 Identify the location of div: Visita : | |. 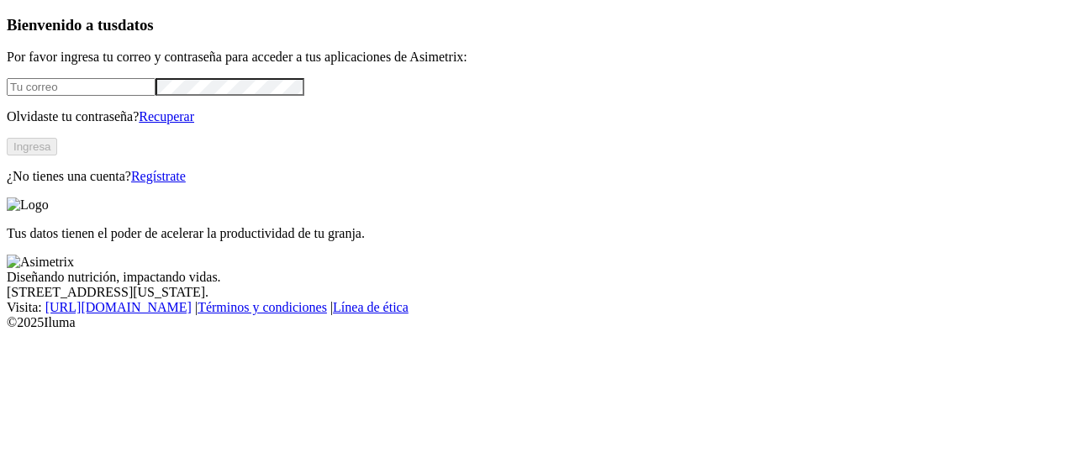
(538, 308).